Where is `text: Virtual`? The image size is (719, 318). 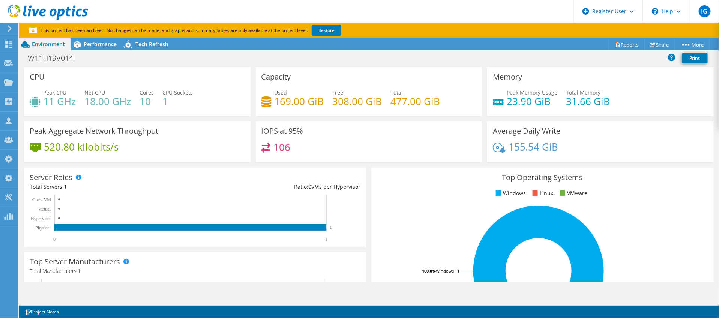 text: Virtual is located at coordinates (45, 209).